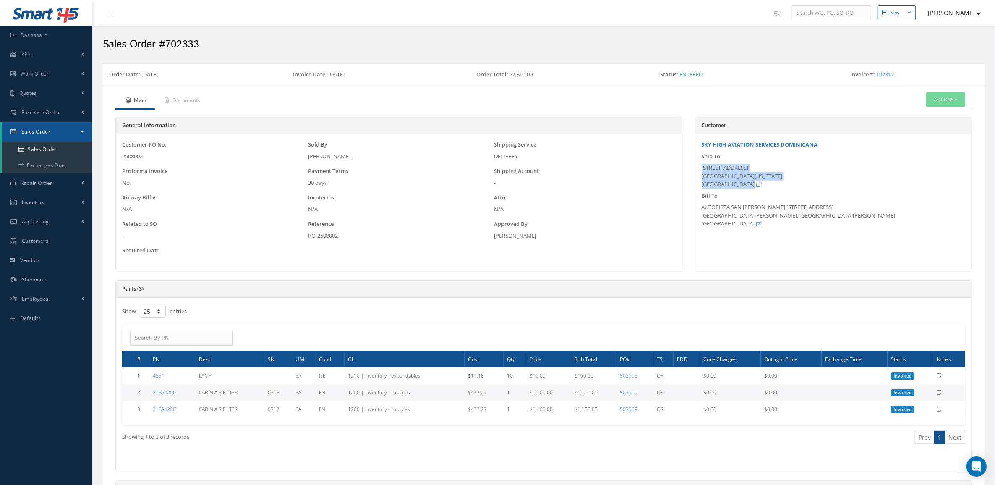  Describe the element at coordinates (35, 241) in the screenshot. I see `span: Customers` at that location.